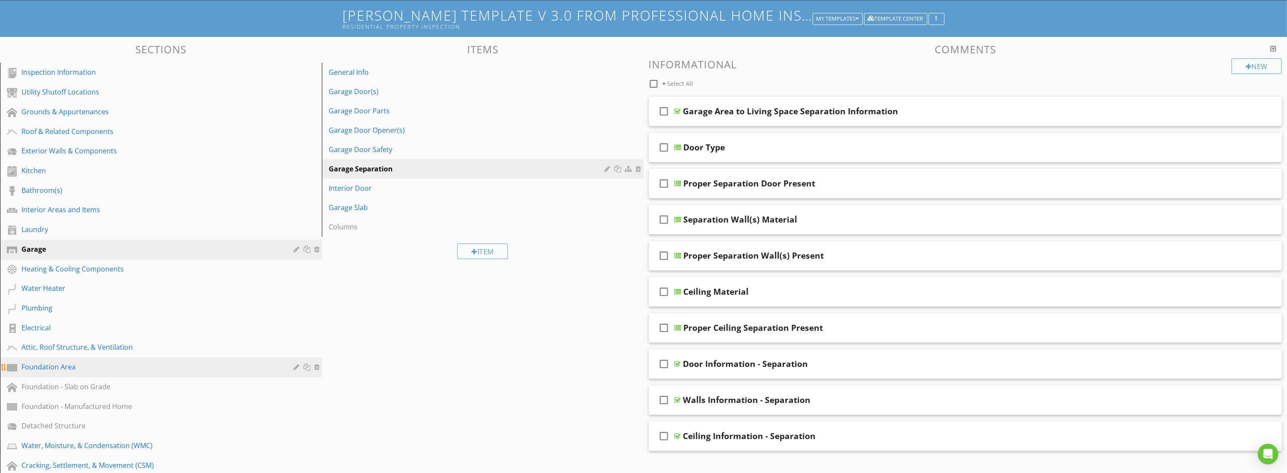  What do you see at coordinates (151, 269) in the screenshot?
I see `div: Heating & Cooling Components` at bounding box center [151, 269].